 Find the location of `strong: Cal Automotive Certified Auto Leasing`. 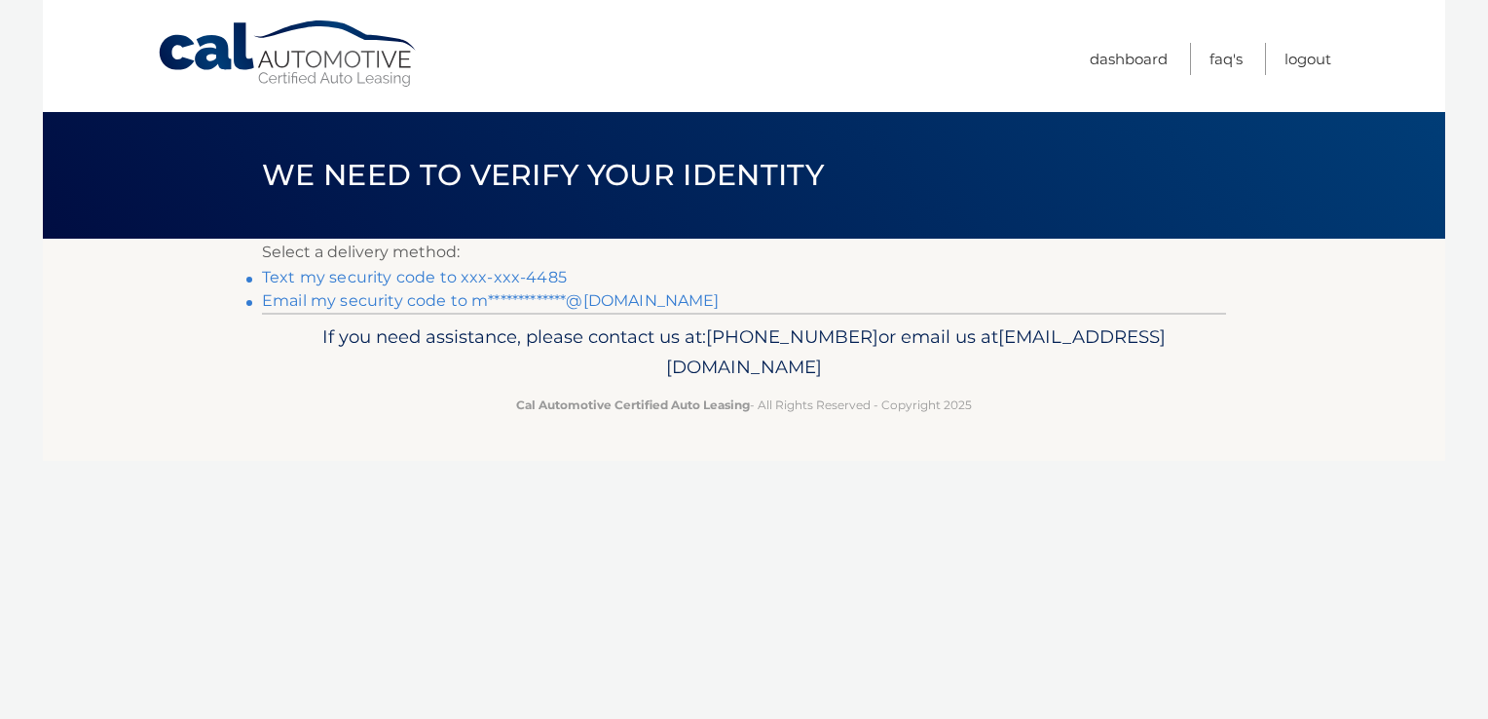

strong: Cal Automotive Certified Auto Leasing is located at coordinates (633, 404).